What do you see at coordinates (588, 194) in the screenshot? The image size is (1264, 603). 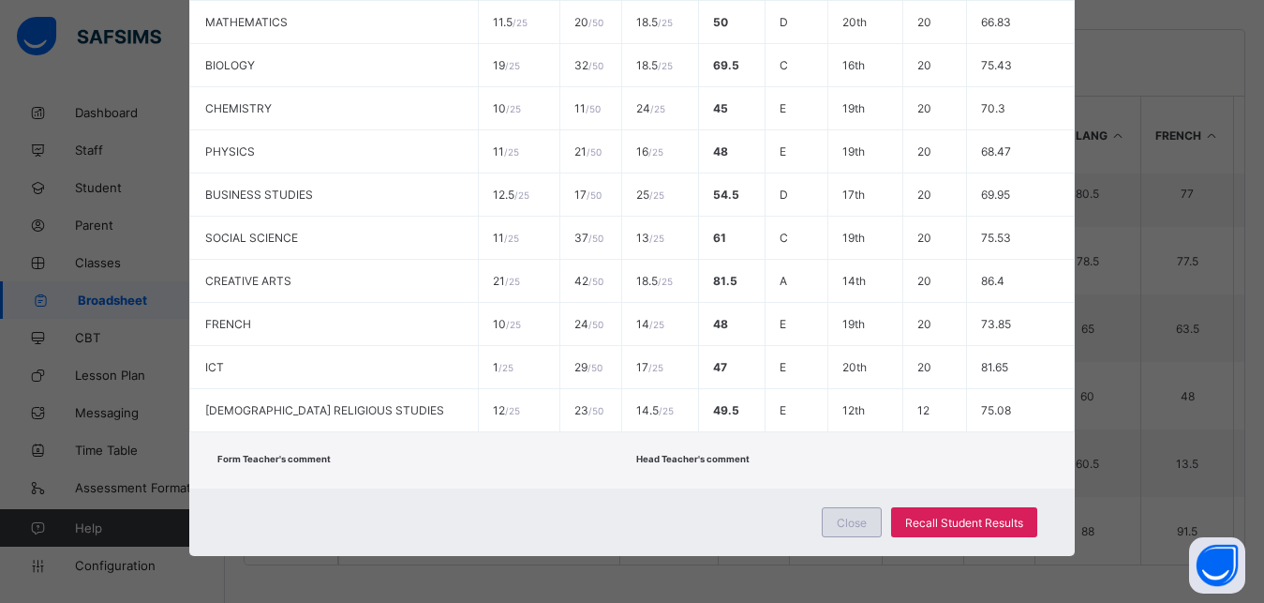 I see `span: 17` at bounding box center [588, 194].